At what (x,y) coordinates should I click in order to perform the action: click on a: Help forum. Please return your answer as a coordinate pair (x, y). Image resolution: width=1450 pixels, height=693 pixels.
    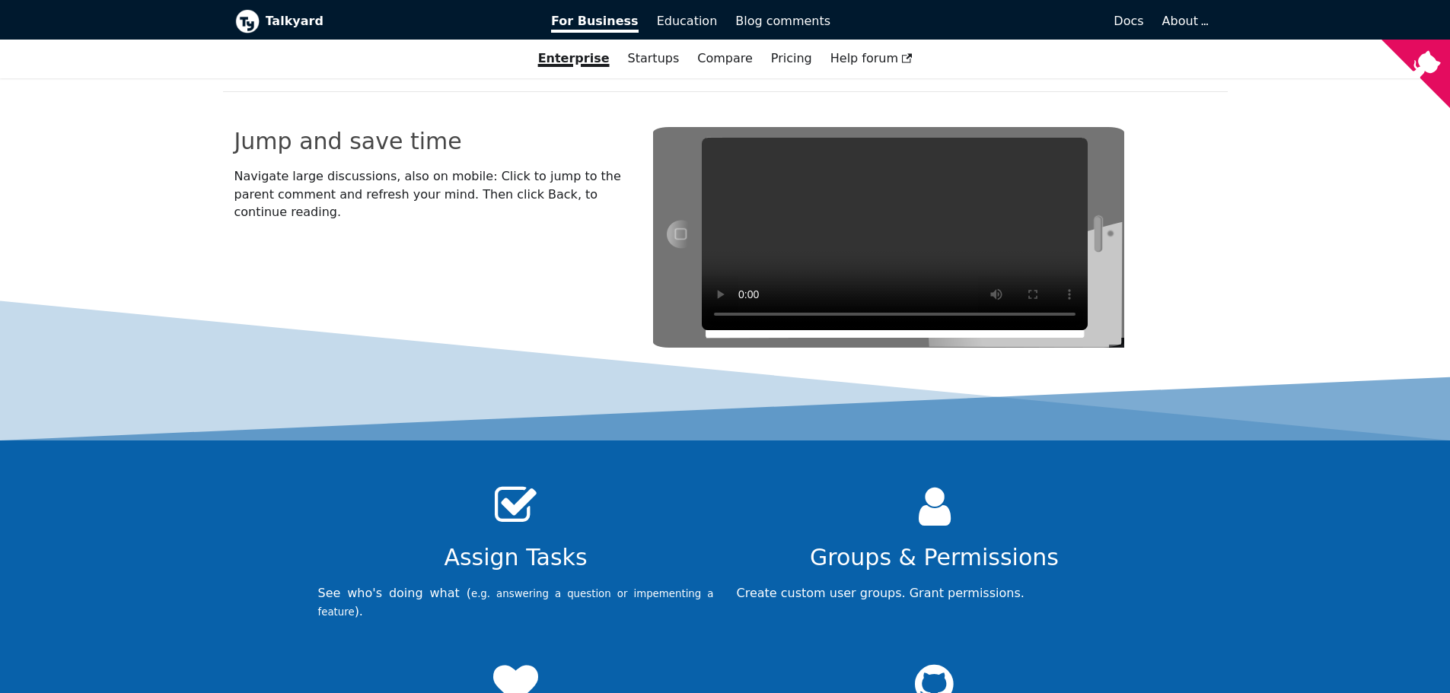
    Looking at the image, I should click on (872, 59).